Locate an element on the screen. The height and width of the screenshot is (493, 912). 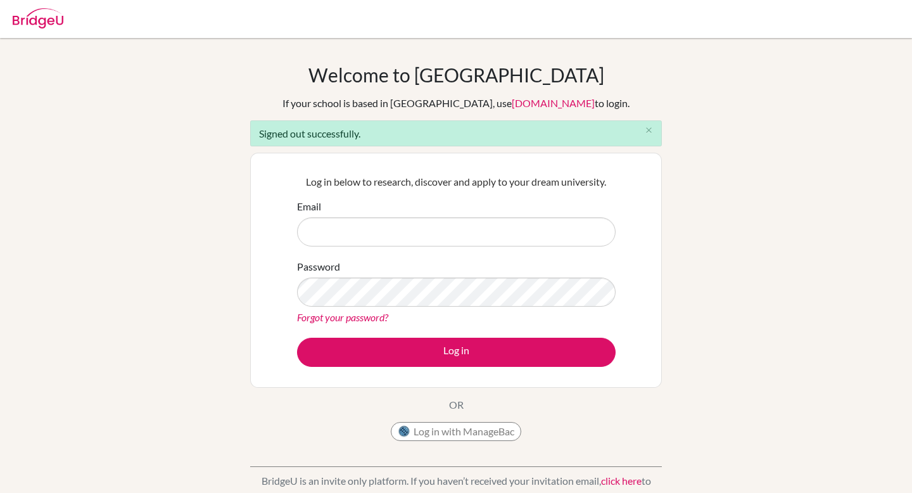
button: Log in is located at coordinates (456, 352).